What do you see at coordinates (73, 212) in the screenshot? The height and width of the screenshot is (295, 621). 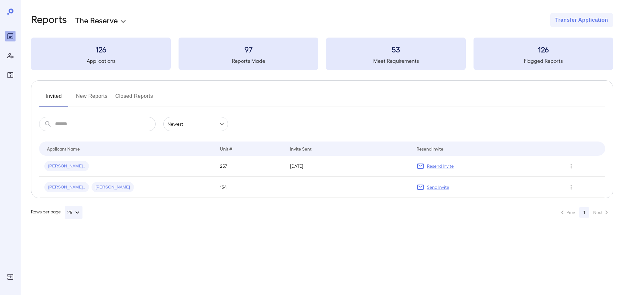 I see `button: 25` at bounding box center [73, 212].